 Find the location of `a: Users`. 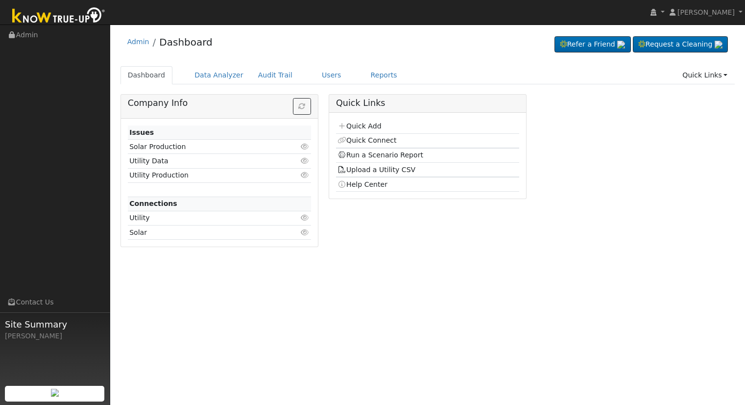

a: Users is located at coordinates (332, 75).